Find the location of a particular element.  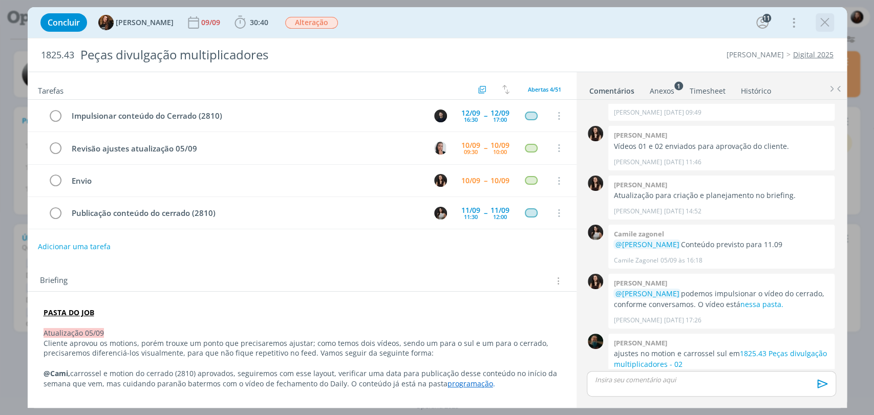

img: M is located at coordinates (595, 341).